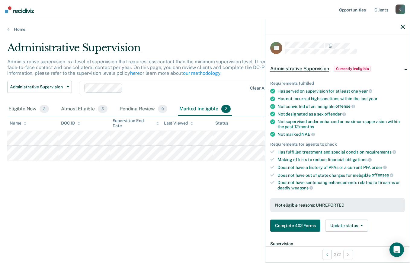 The height and width of the screenshot is (263, 410). What do you see at coordinates (136, 123) in the screenshot?
I see `div: Supervision End Date` at bounding box center [136, 123].